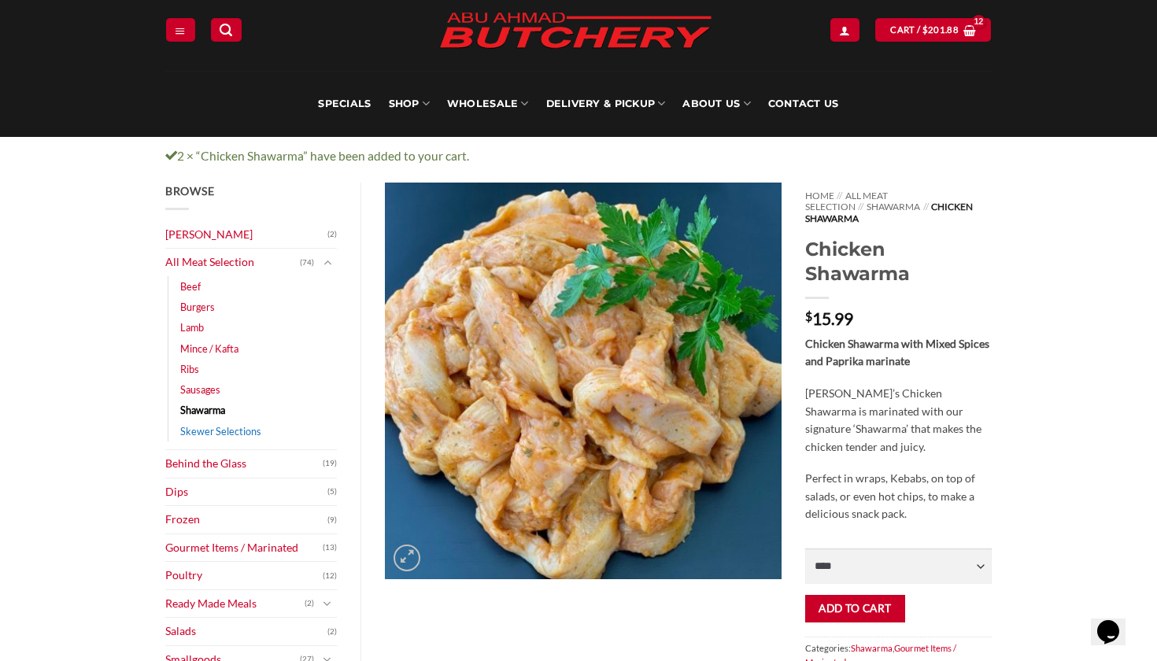 This screenshot has width=1157, height=661. I want to click on a: Zoom, so click(407, 558).